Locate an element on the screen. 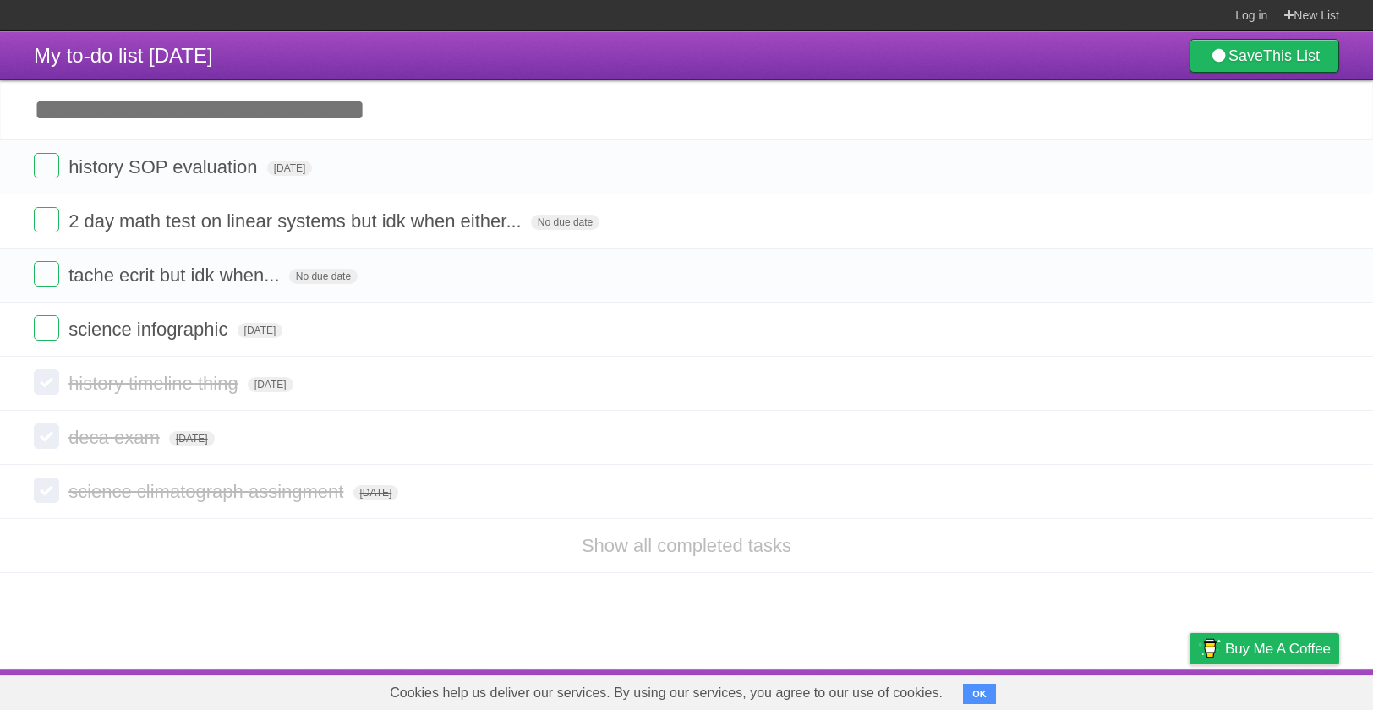 This screenshot has width=1373, height=710. button: OK is located at coordinates (979, 694).